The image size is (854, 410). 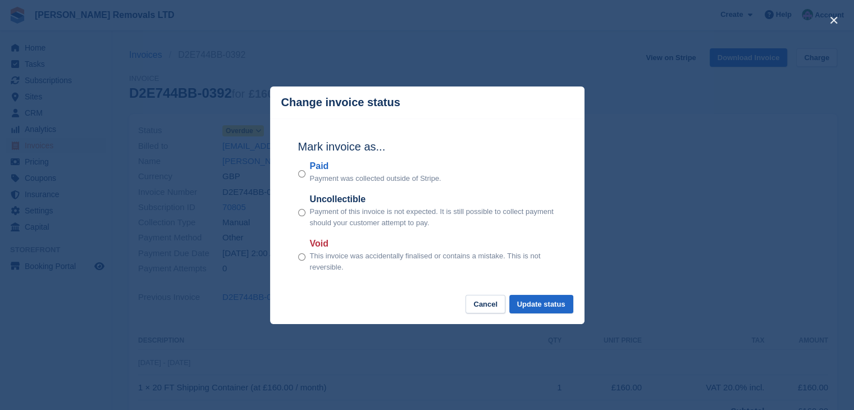 I want to click on label: Paid, so click(x=376, y=166).